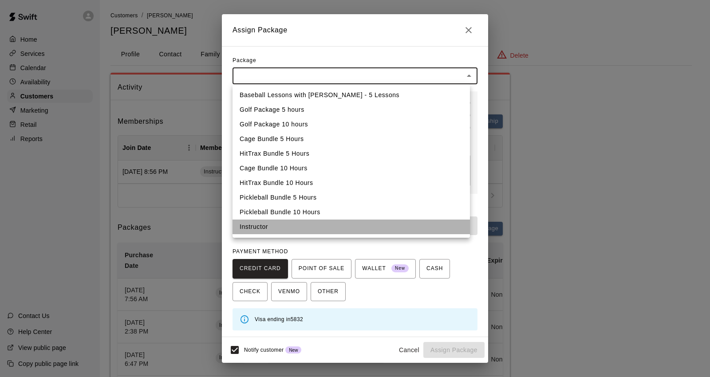 This screenshot has height=377, width=710. Describe the element at coordinates (351, 124) in the screenshot. I see `li: Golf Package 10 hours` at that location.